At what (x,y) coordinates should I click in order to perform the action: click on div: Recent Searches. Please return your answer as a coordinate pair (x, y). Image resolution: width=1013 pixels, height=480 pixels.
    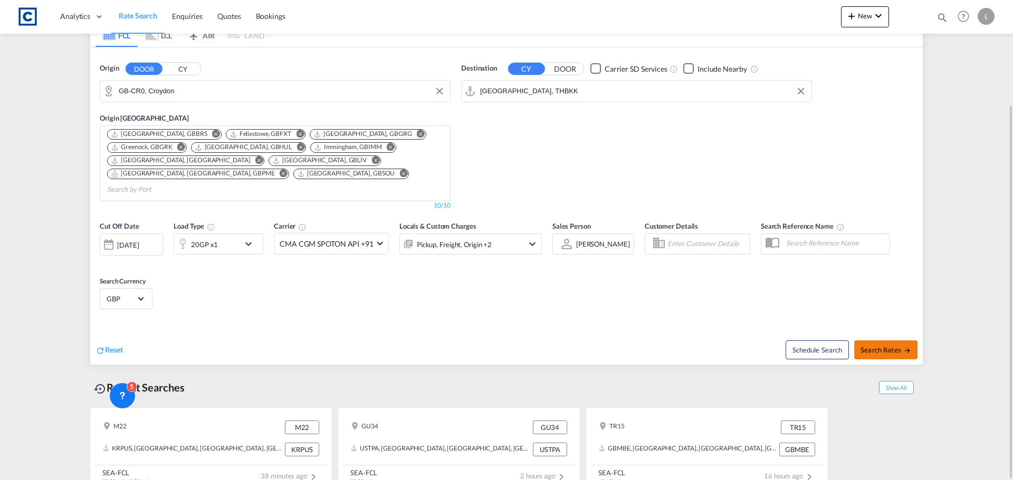
    Looking at the image, I should click on (139, 388).